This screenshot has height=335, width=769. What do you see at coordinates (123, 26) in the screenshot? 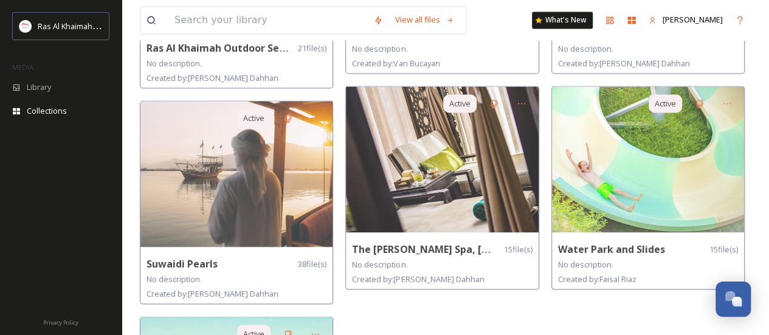
I see `span: Ras Al Khaimah Tourism Development Authority` at bounding box center [123, 26].